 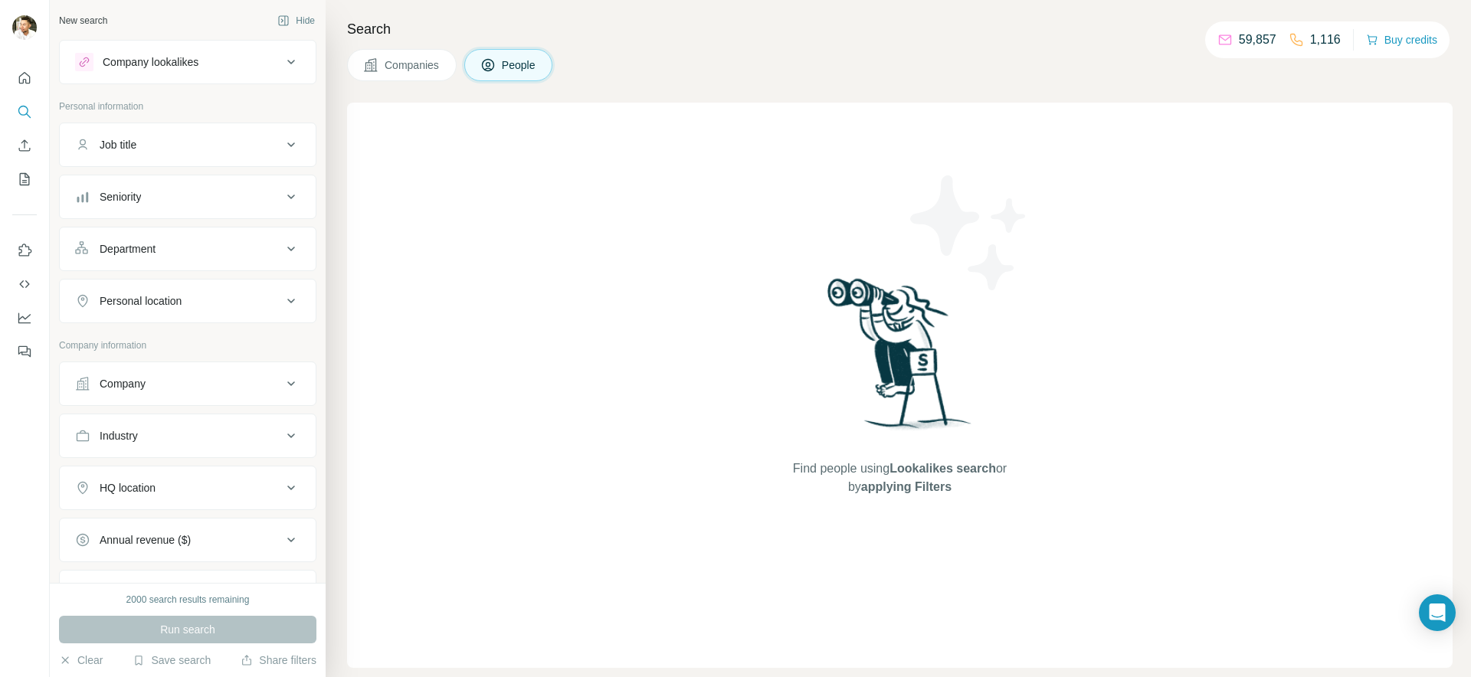 What do you see at coordinates (188, 249) in the screenshot?
I see `button: Department` at bounding box center [188, 249].